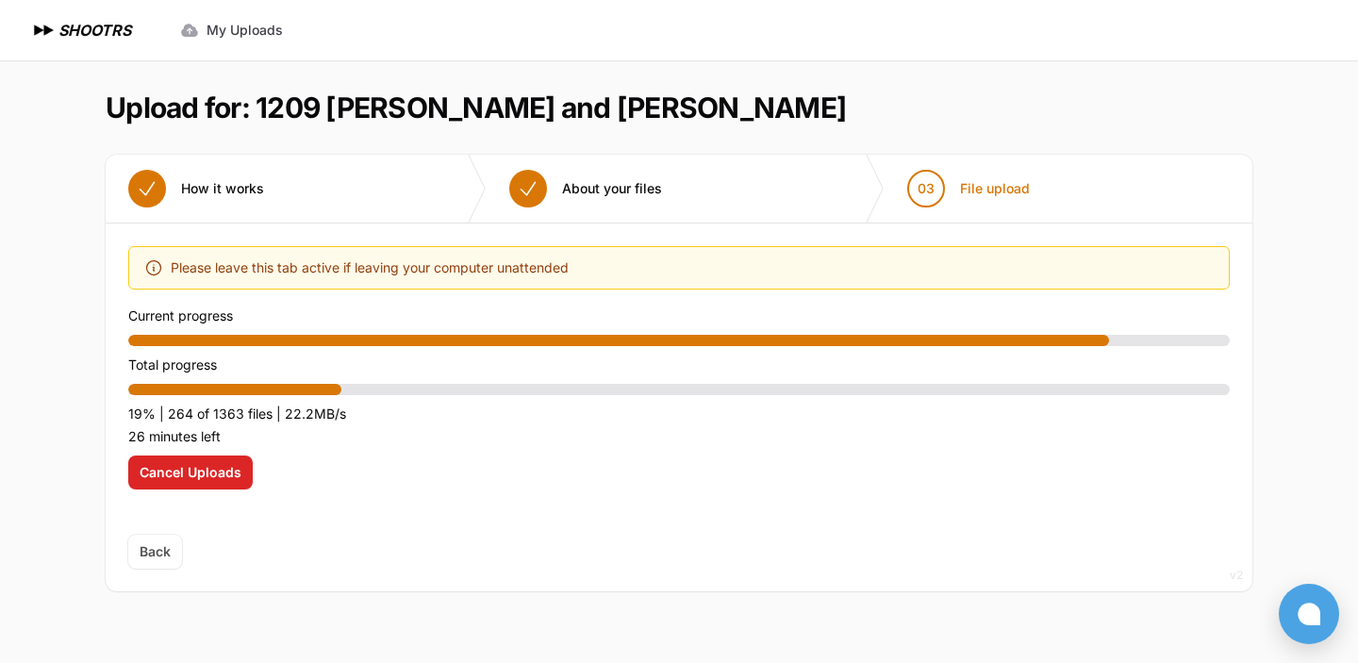  What do you see at coordinates (190, 472) in the screenshot?
I see `span: Cancel Uploads` at bounding box center [190, 472].